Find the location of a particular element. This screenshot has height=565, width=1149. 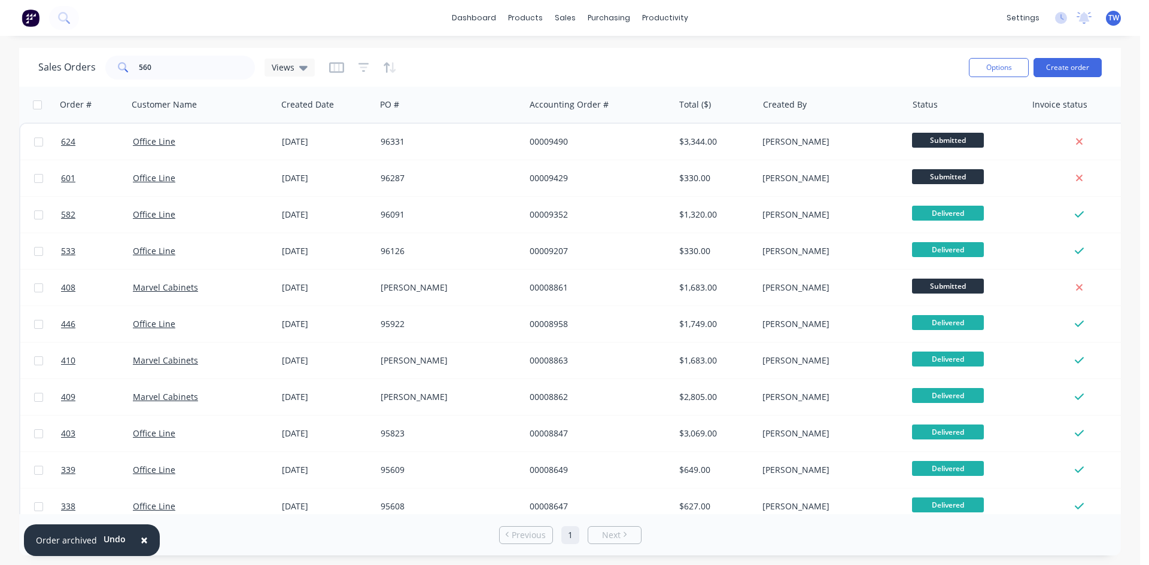

div: $1,749.00 is located at coordinates (714, 324).